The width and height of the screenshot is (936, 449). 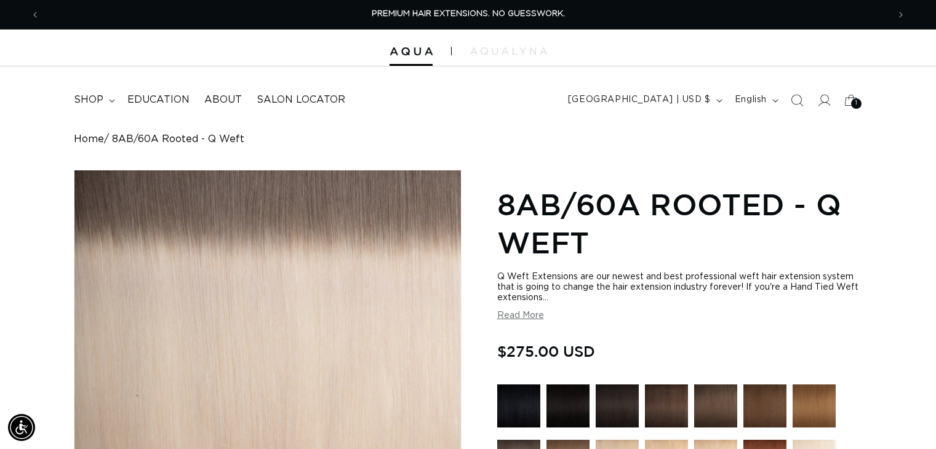 What do you see at coordinates (797, 100) in the screenshot?
I see `summary: Search` at bounding box center [797, 100].